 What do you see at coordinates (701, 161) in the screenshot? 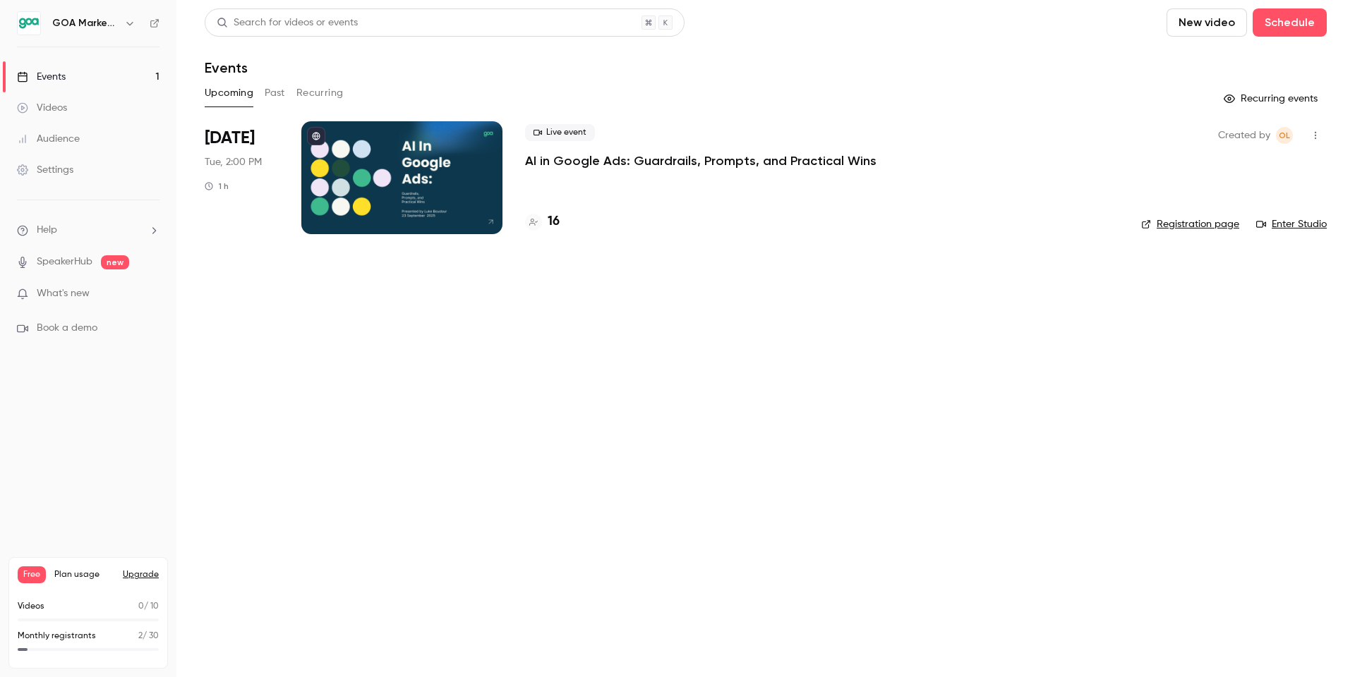
I see `p: AI in Google Ads: Guardrails, Prompts, and Practical Wins` at bounding box center [701, 161].